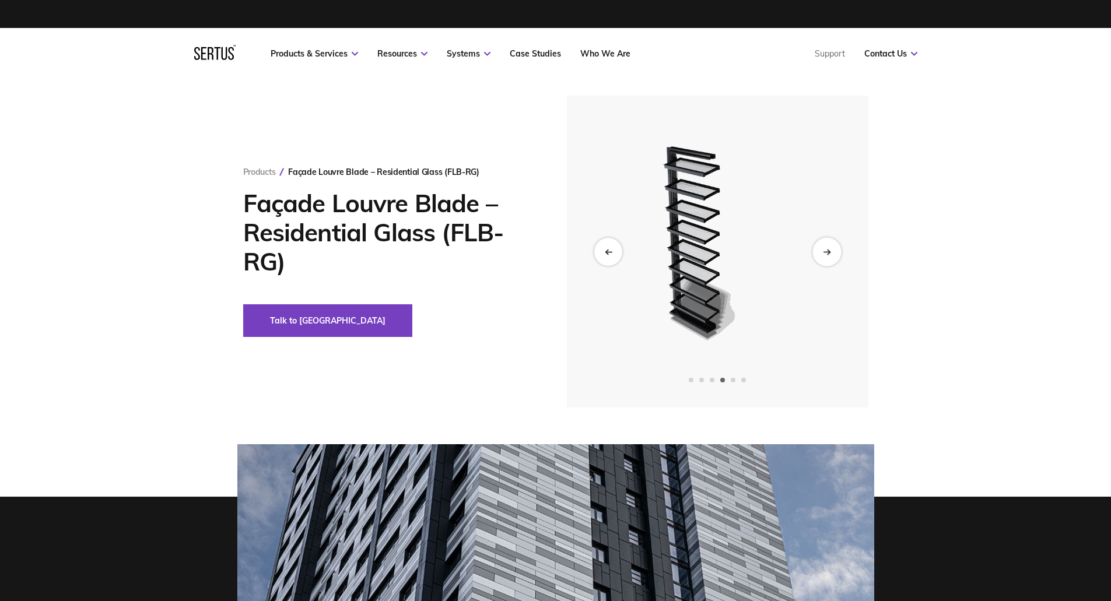  I want to click on a: Support, so click(830, 54).